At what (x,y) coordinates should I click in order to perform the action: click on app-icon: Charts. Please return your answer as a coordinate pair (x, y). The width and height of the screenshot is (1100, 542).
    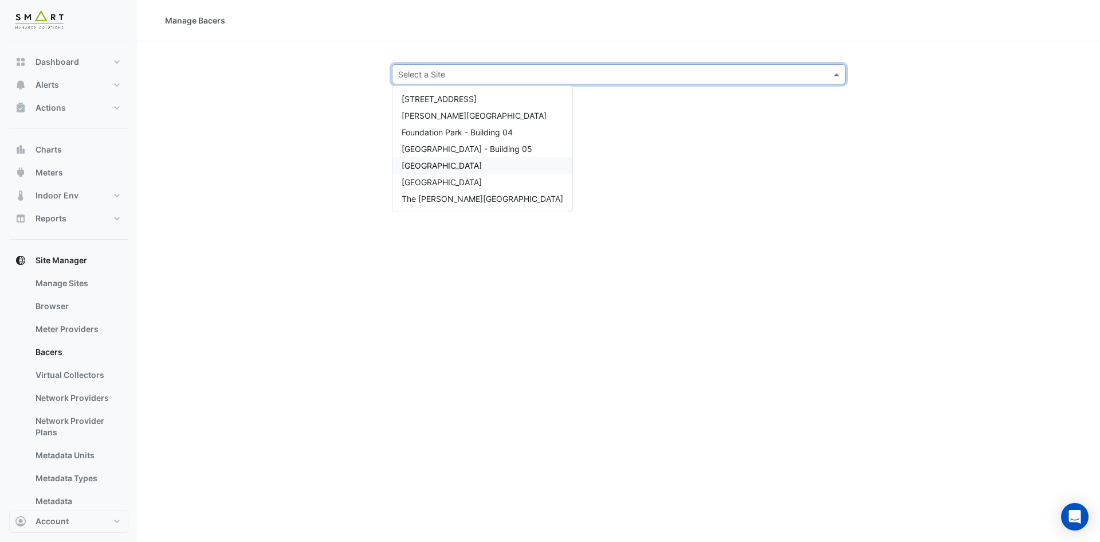
    Looking at the image, I should click on (21, 150).